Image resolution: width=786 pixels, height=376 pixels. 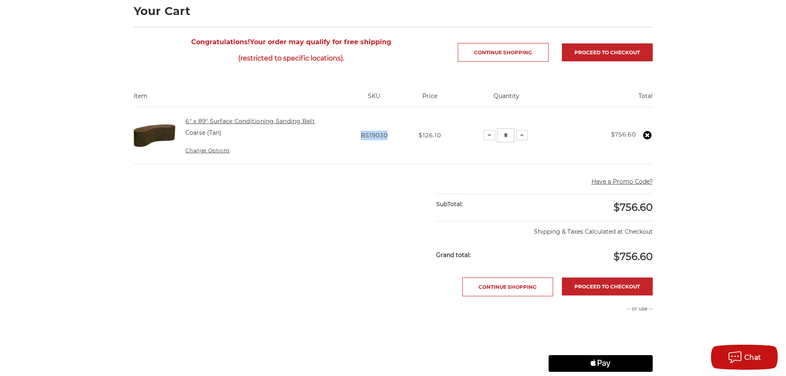 What do you see at coordinates (453, 255) in the screenshot?
I see `strong: Grand total:` at bounding box center [453, 255].